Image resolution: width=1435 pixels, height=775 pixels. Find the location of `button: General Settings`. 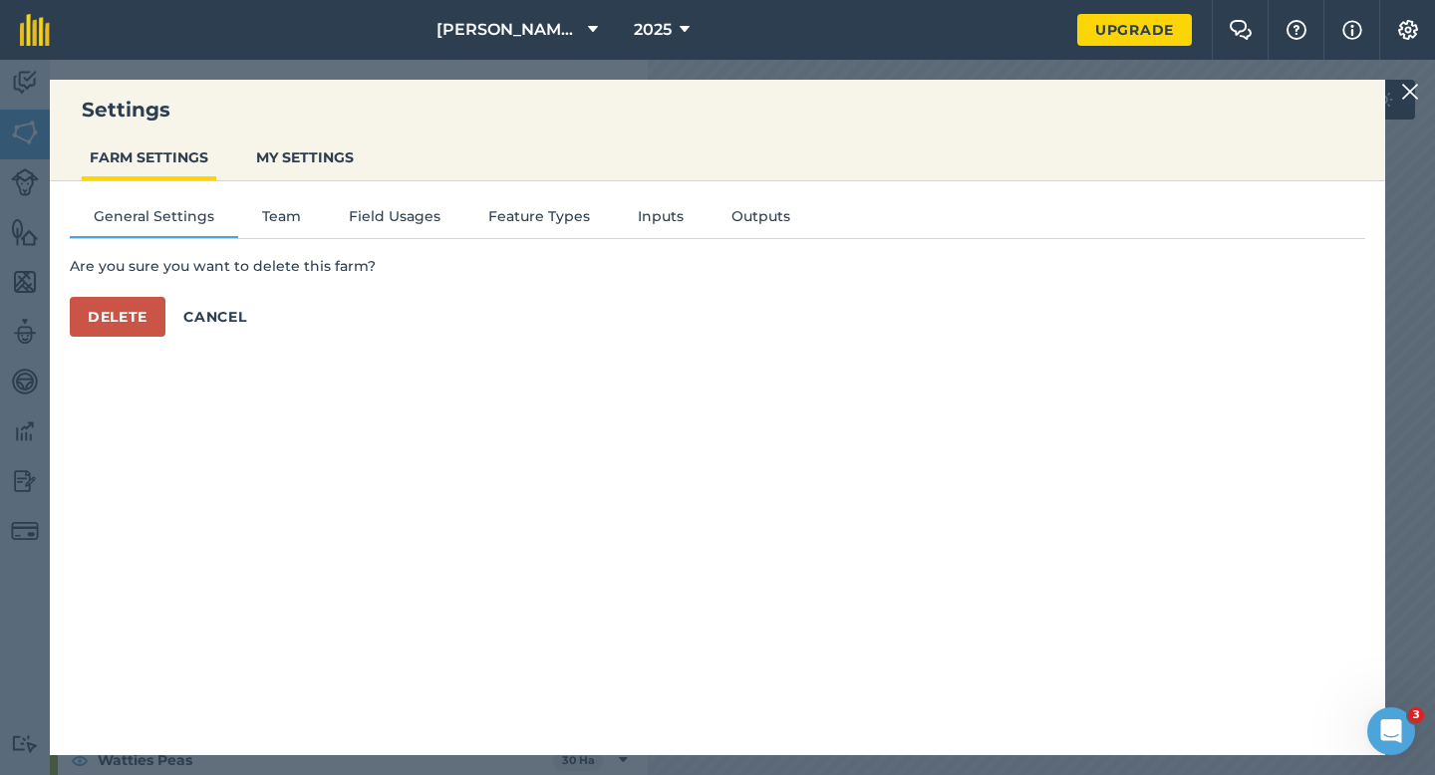

button: General Settings is located at coordinates (153, 220).